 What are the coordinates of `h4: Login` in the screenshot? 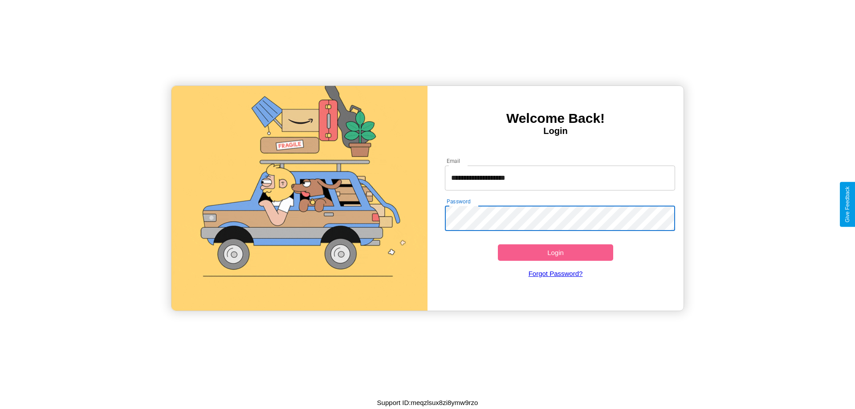 It's located at (555, 131).